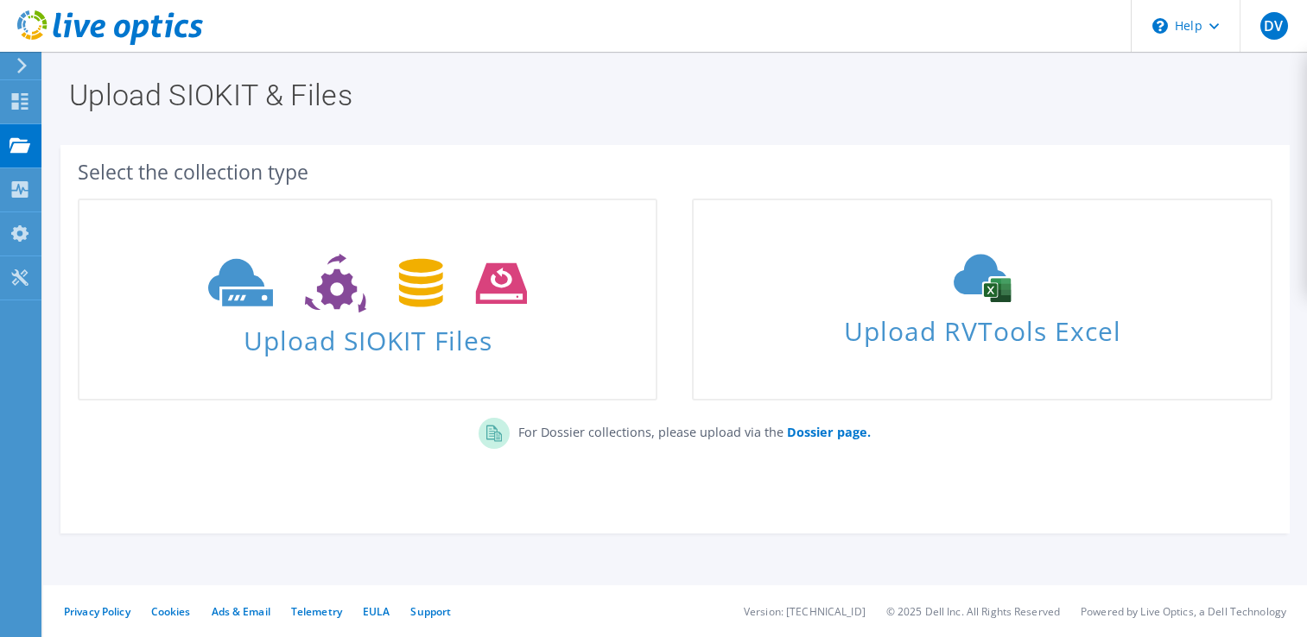  I want to click on a: Support, so click(430, 612).